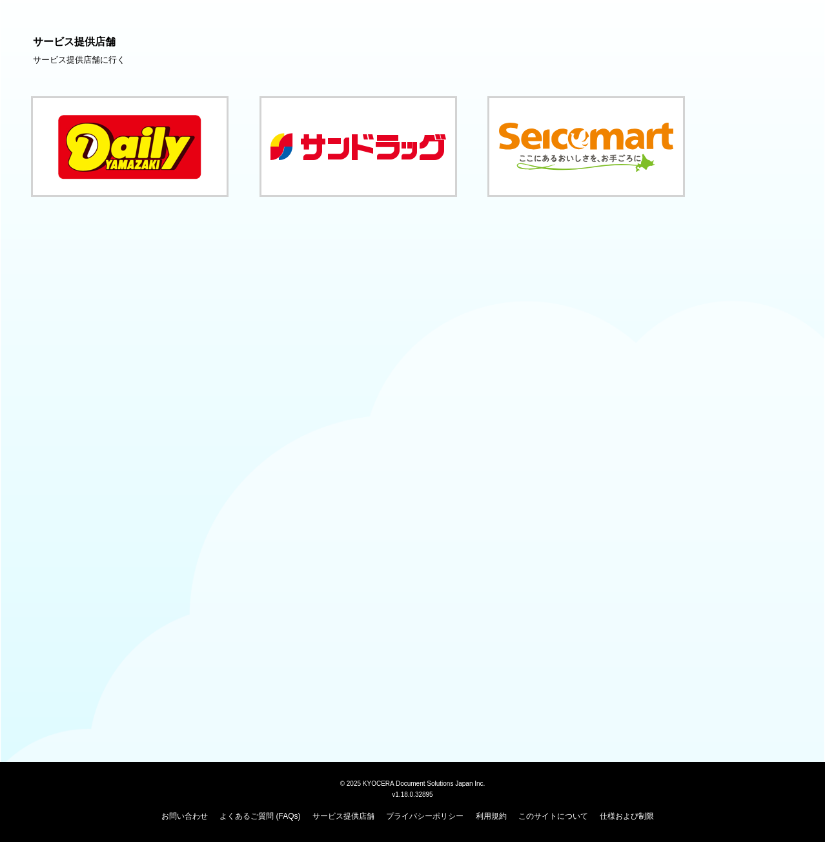  I want to click on a: 利用規約, so click(492, 816).